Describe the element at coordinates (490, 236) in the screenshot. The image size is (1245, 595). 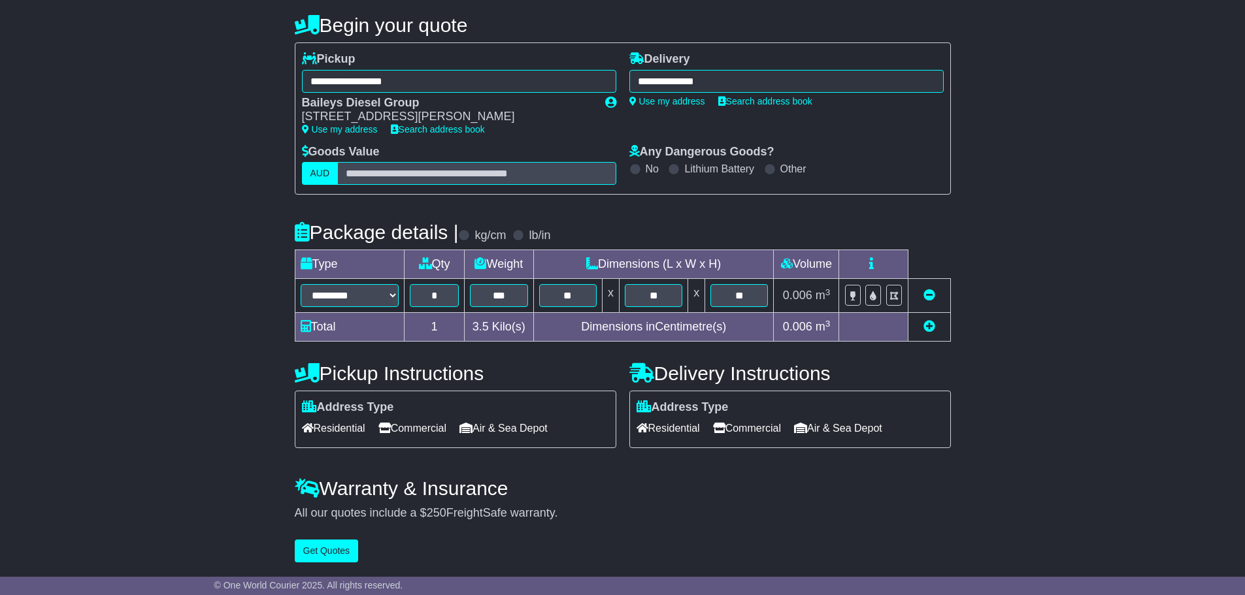
I see `label: kg/cm` at that location.